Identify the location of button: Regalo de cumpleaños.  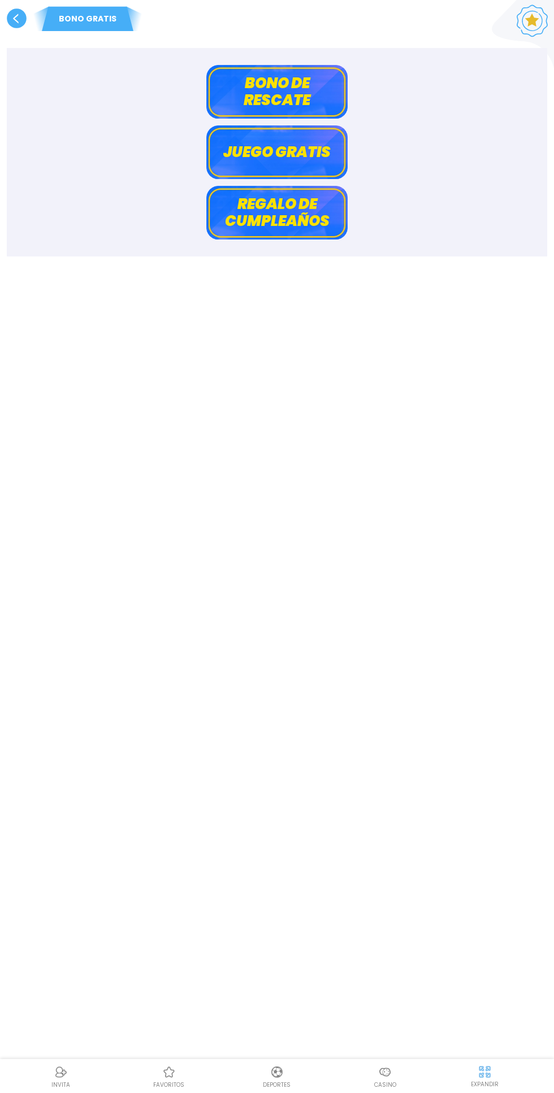
(277, 212).